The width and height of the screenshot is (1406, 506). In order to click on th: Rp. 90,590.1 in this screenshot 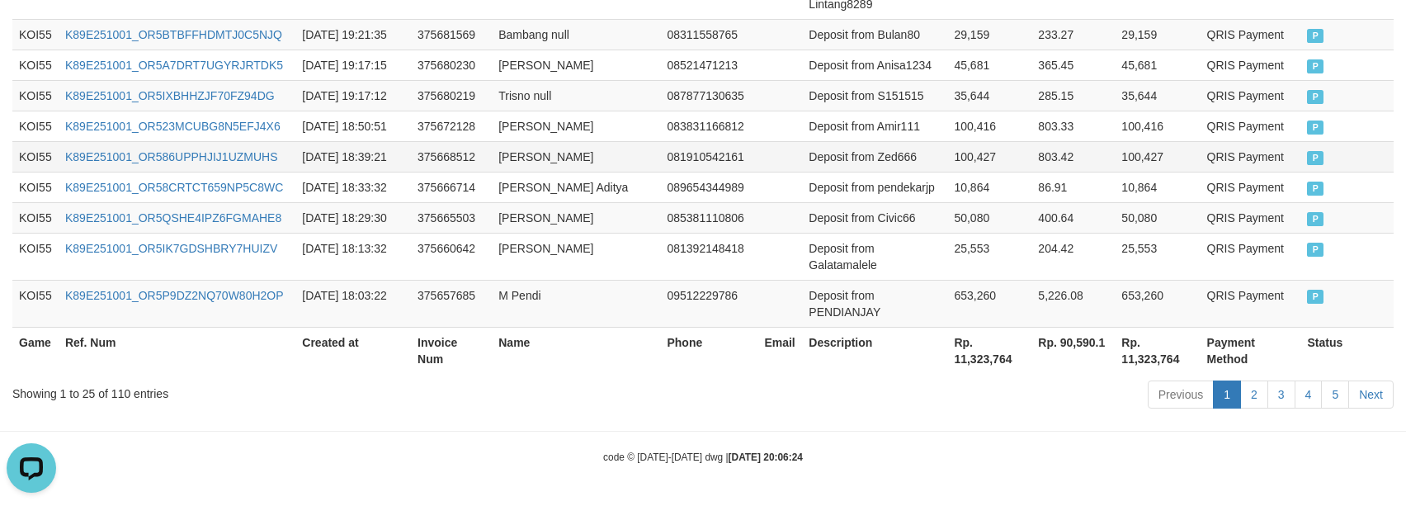, I will do `click(1073, 350)`.